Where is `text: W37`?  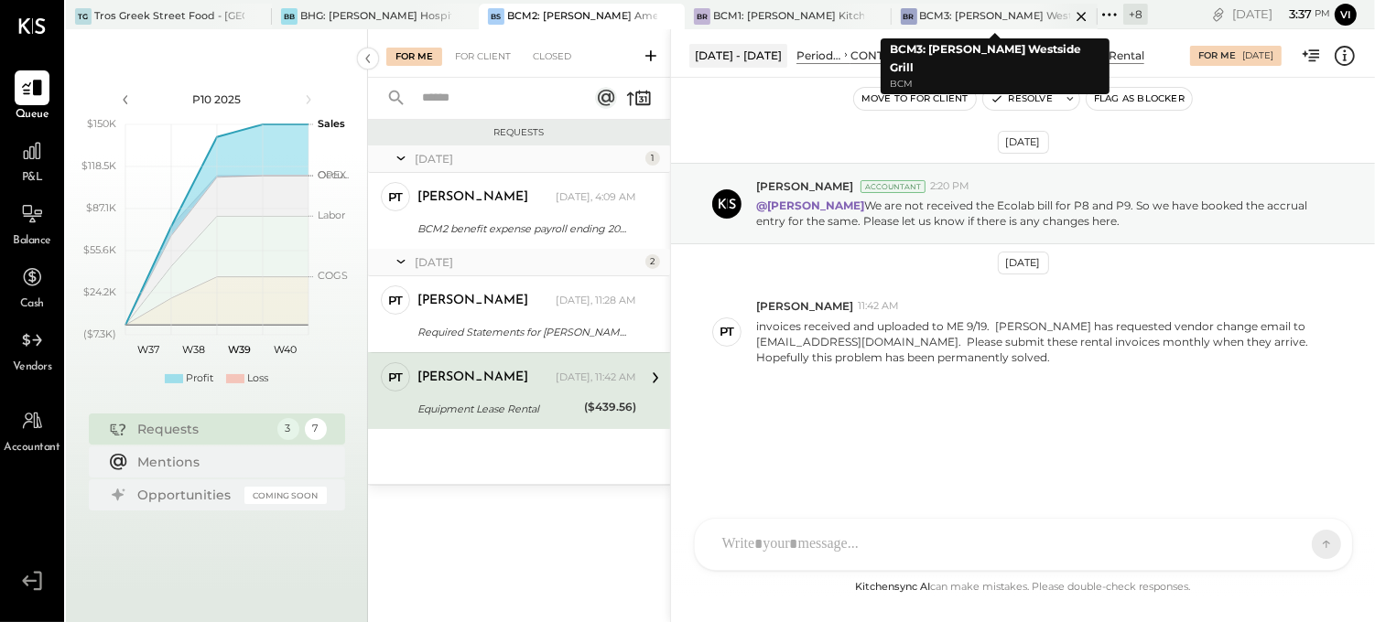 text: W37 is located at coordinates (148, 350).